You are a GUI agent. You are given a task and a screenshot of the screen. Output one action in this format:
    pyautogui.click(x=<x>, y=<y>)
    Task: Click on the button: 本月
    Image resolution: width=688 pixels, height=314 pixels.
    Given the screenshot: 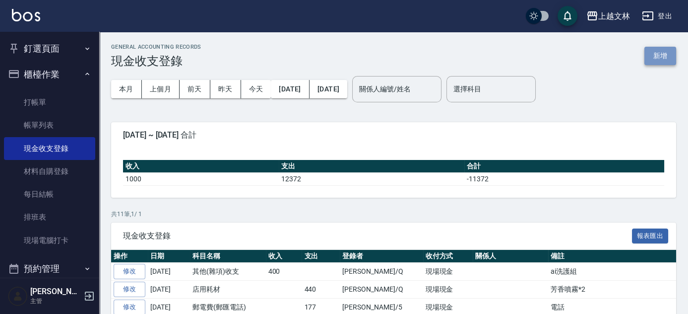 What is the action you would take?
    pyautogui.click(x=127, y=89)
    